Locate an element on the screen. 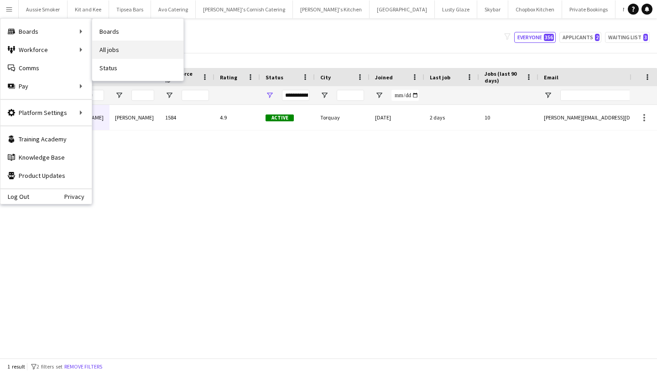 This screenshot has height=374, width=657. button: Chopbox Kitchen is located at coordinates (535, 9).